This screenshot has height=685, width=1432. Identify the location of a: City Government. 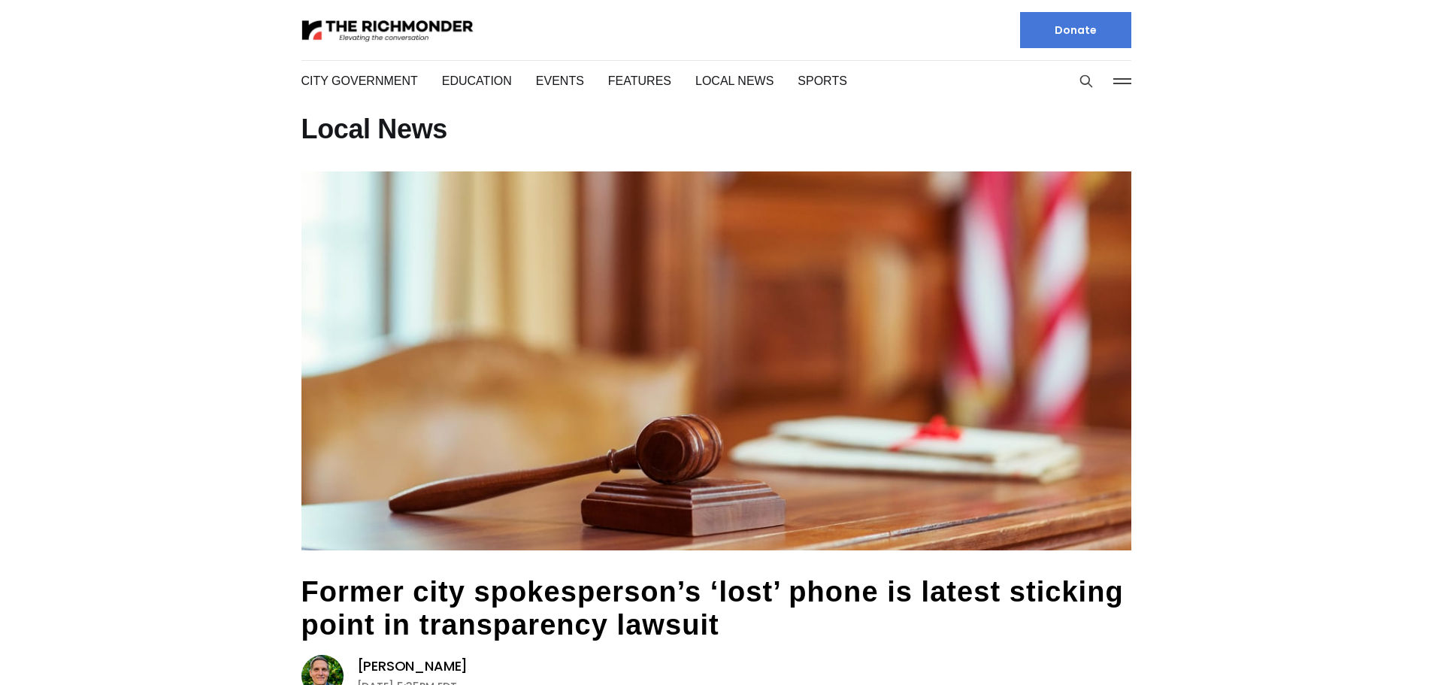
(358, 80).